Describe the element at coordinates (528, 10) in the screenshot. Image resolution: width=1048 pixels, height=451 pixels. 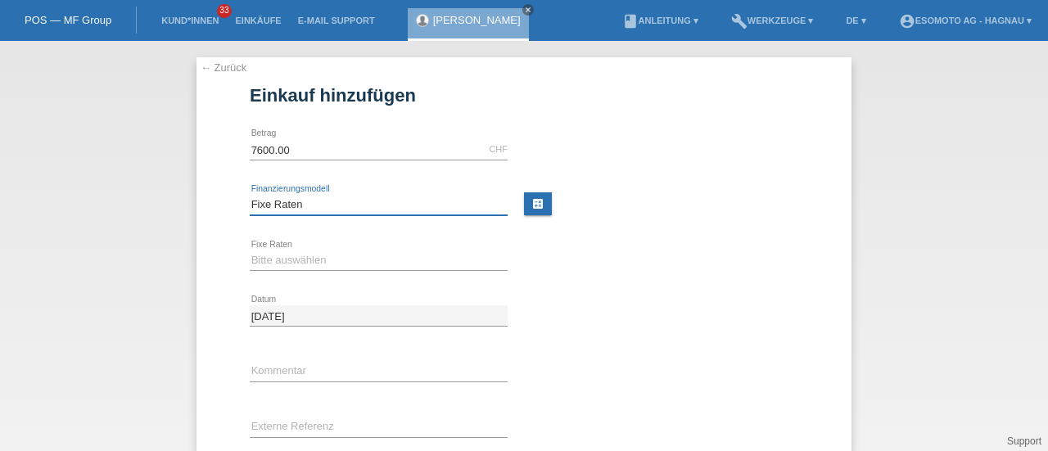
I see `a: close` at that location.